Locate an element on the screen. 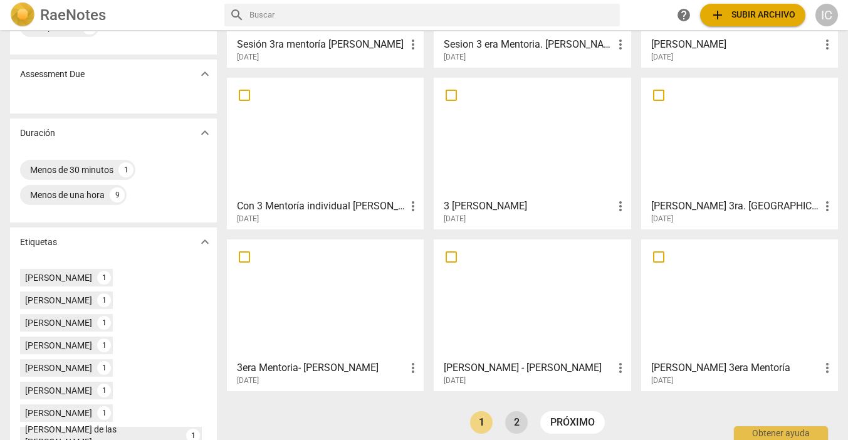 The height and width of the screenshot is (440, 848). span: search is located at coordinates (237, 15).